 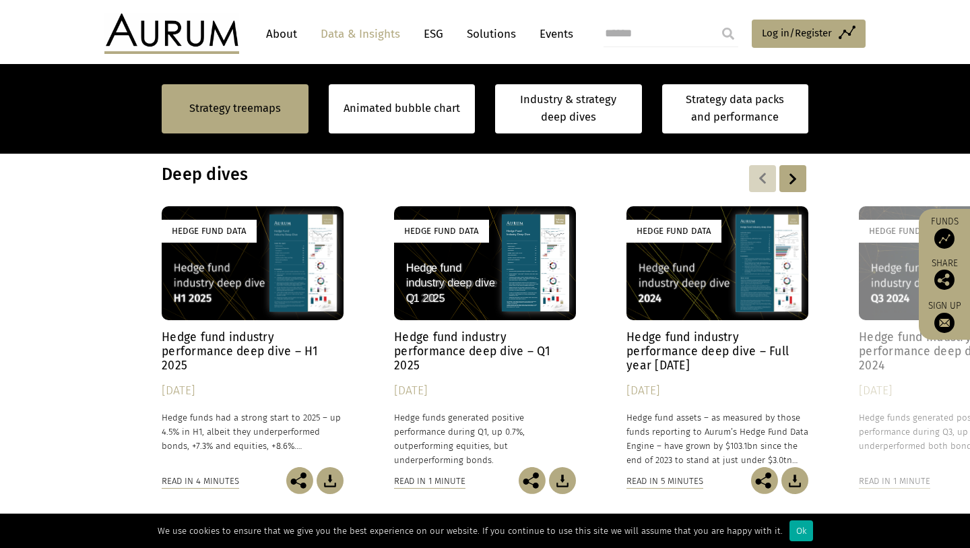 What do you see at coordinates (735, 108) in the screenshot?
I see `a: Strategy data packs and performance` at bounding box center [735, 108].